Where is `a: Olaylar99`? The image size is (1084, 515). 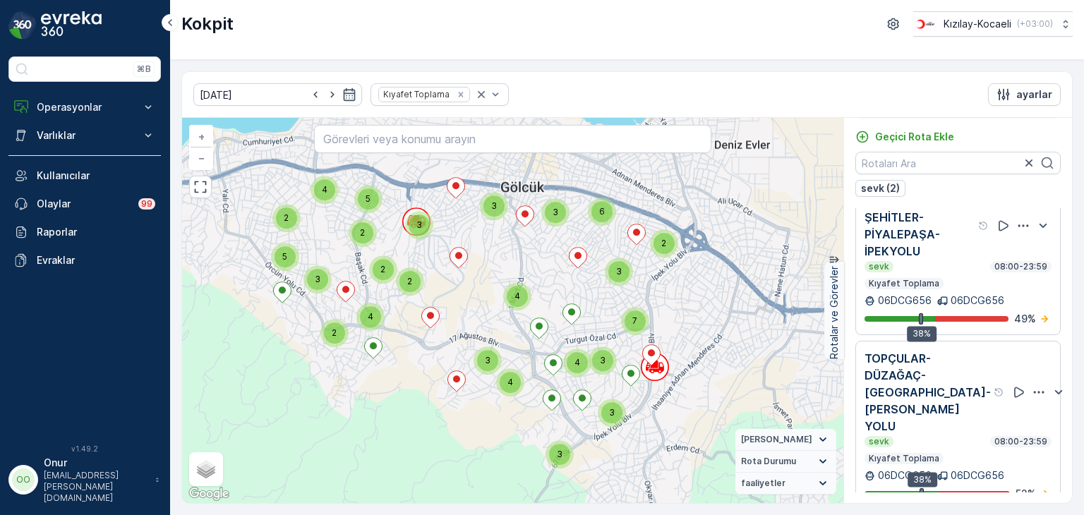 a: Olaylar99 is located at coordinates (85, 204).